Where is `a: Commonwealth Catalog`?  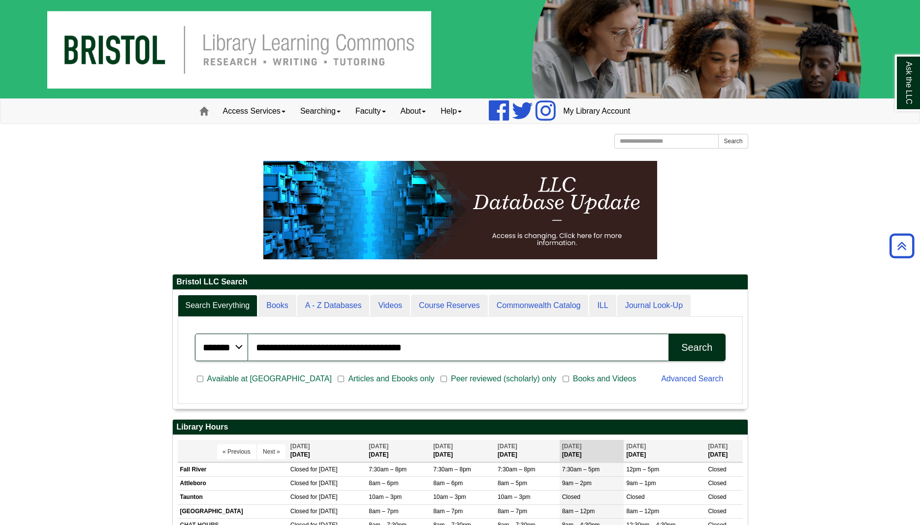 a: Commonwealth Catalog is located at coordinates (539, 306).